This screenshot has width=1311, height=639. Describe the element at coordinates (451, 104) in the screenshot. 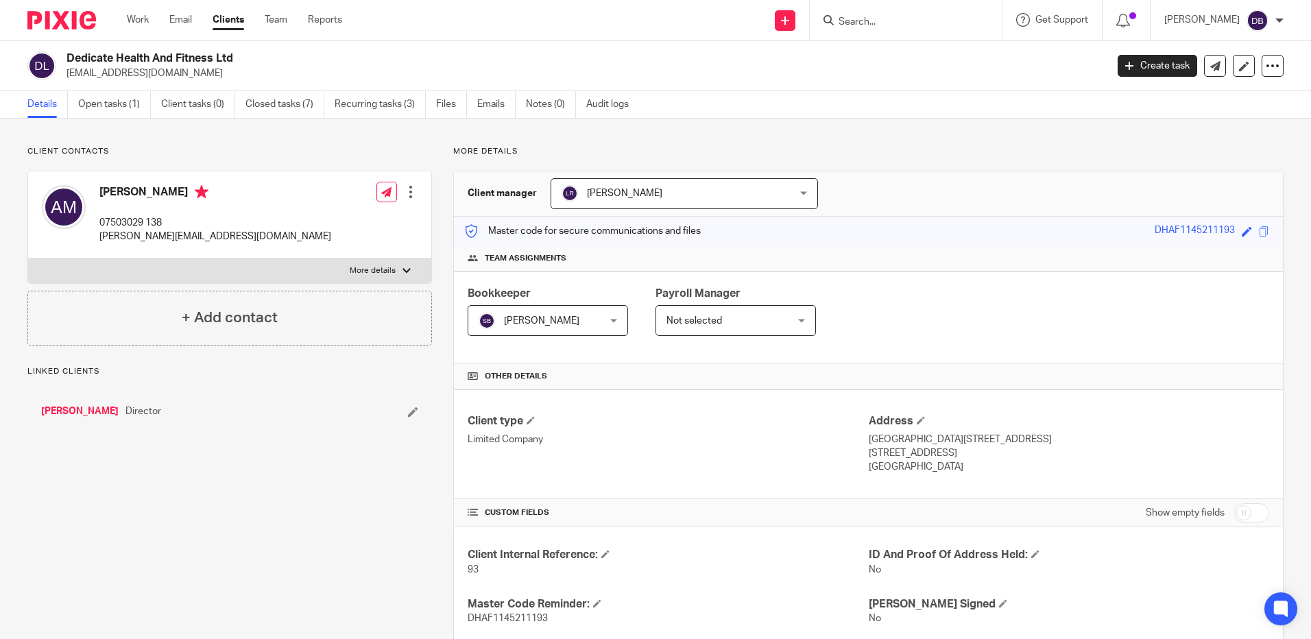

I see `a: Files` at that location.